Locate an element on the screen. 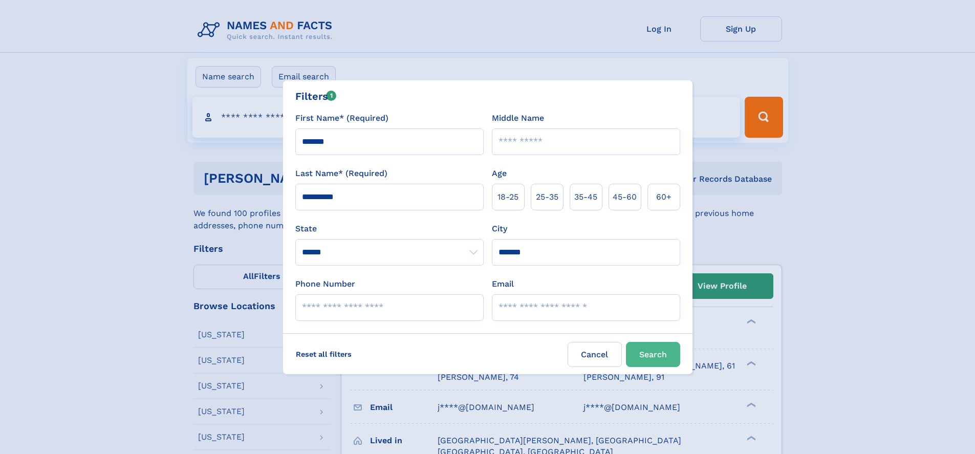  label: Cancel is located at coordinates (595, 354).